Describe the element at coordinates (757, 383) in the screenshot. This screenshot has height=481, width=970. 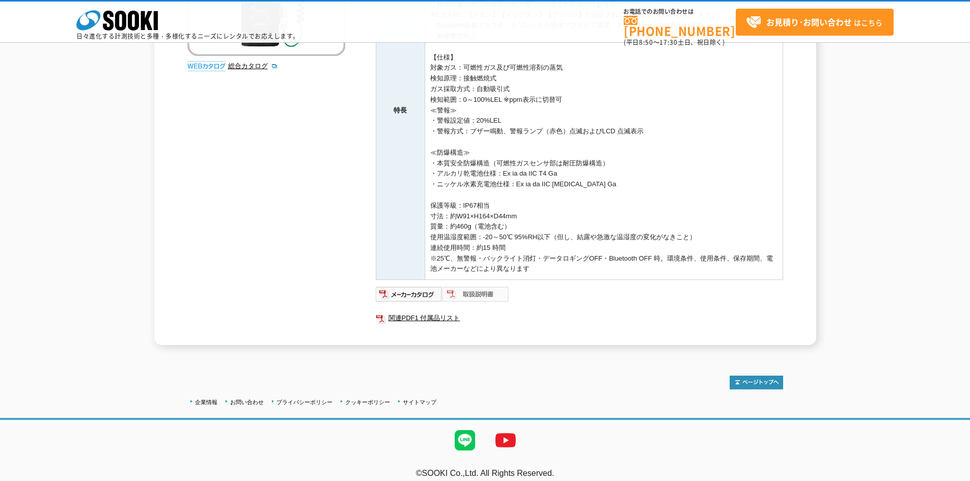
I see `img: トップページへ` at that location.